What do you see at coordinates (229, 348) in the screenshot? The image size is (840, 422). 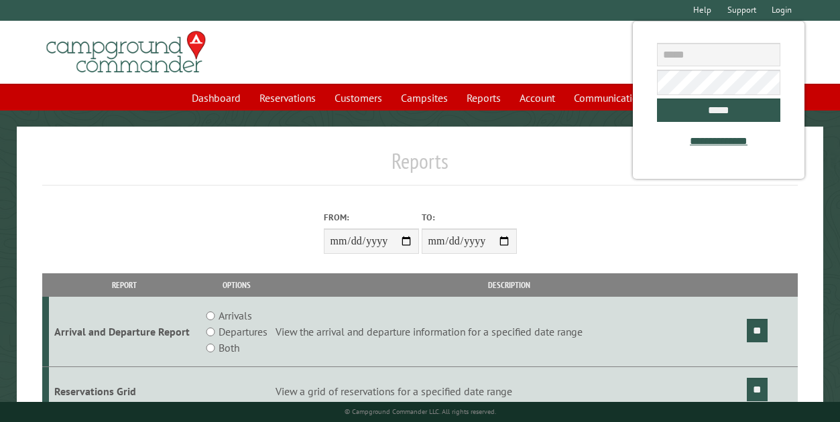 I see `label: Both` at bounding box center [229, 348].